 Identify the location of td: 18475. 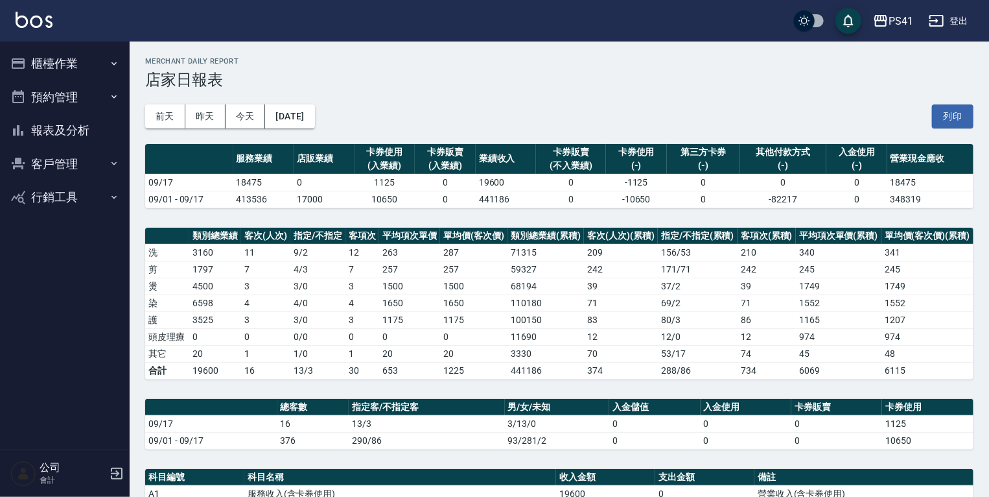
(264, 182).